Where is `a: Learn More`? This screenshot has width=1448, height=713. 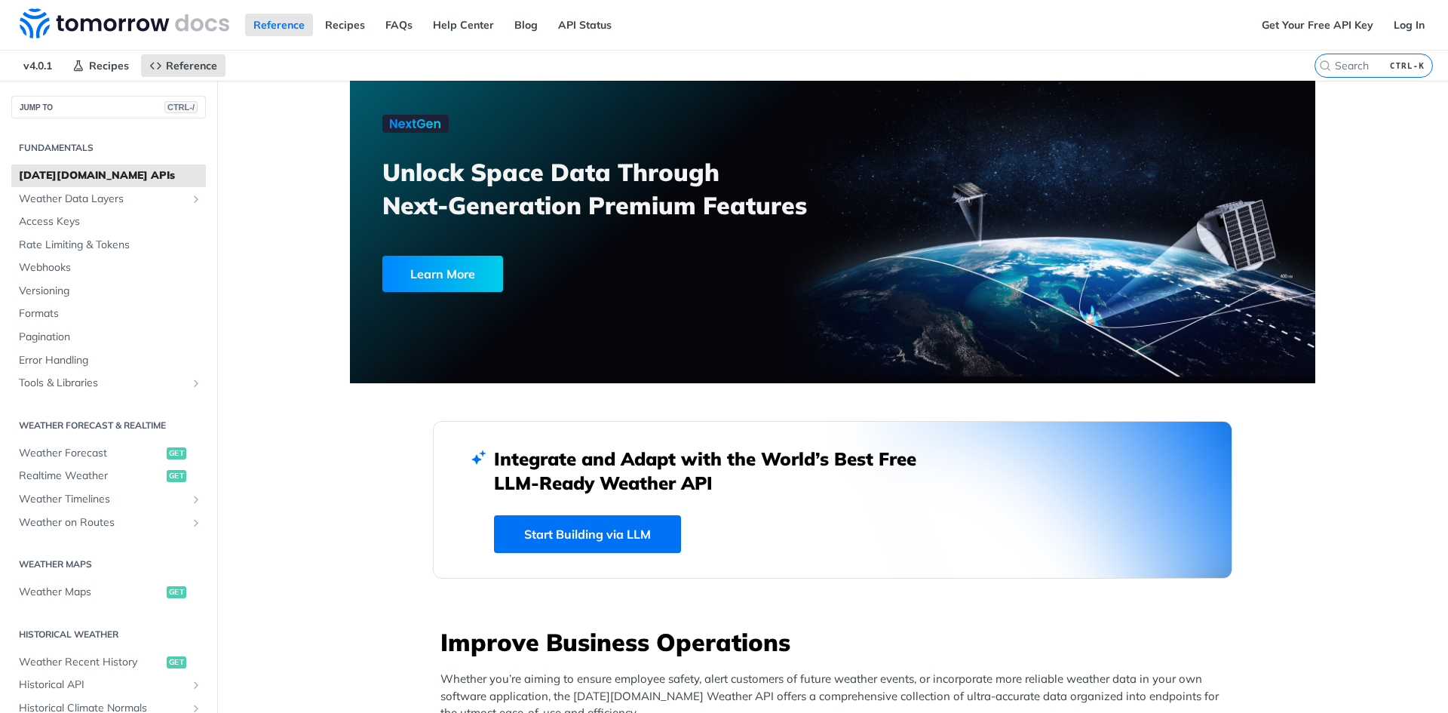
a: Learn More is located at coordinates (569, 274).